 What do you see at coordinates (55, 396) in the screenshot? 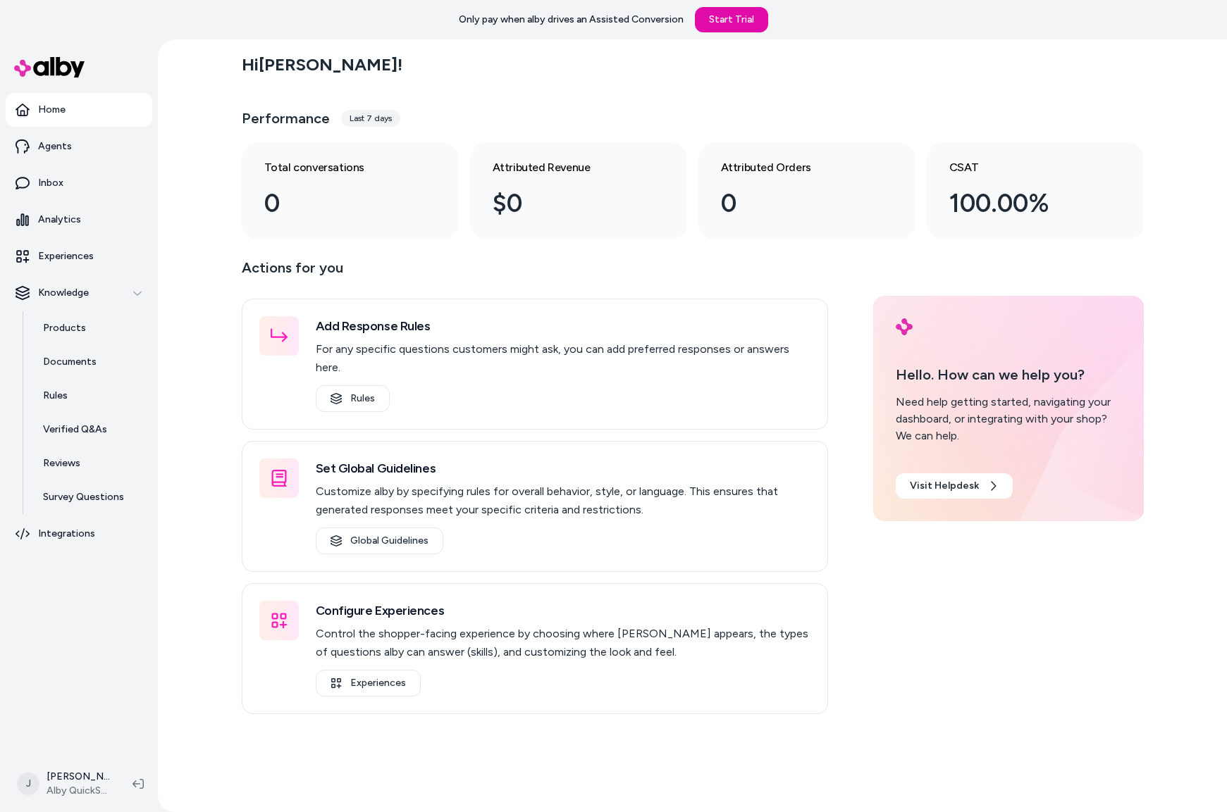
I see `p: Rules` at bounding box center [55, 396].